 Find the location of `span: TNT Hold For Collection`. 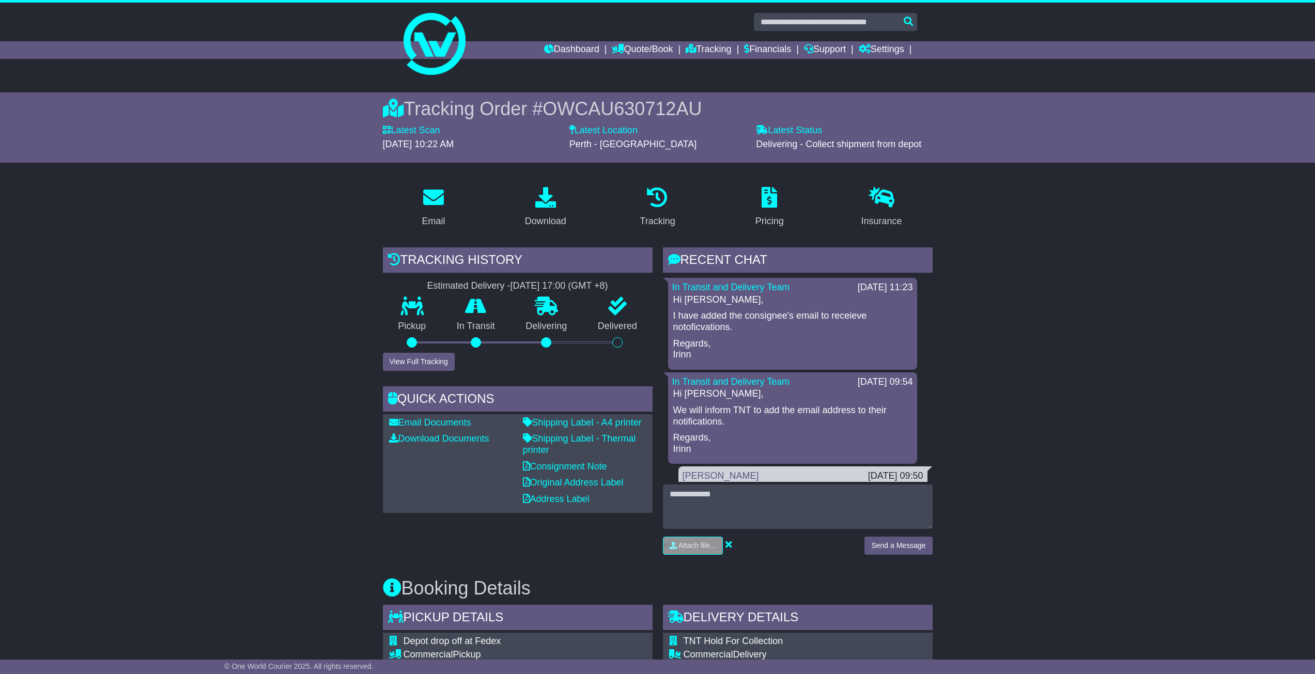

span: TNT Hold For Collection is located at coordinates (733, 641).